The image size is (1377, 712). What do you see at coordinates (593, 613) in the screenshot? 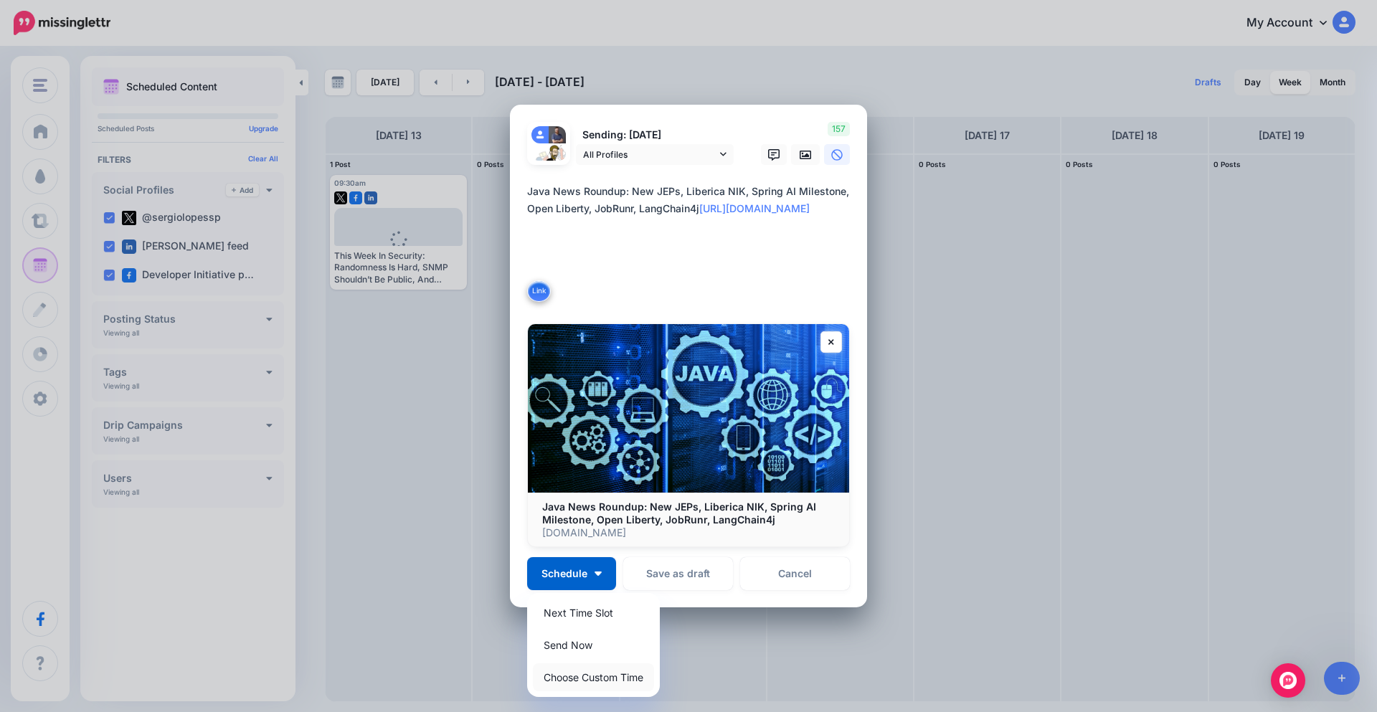
I see `a: Next Time Slot` at bounding box center [593, 613].